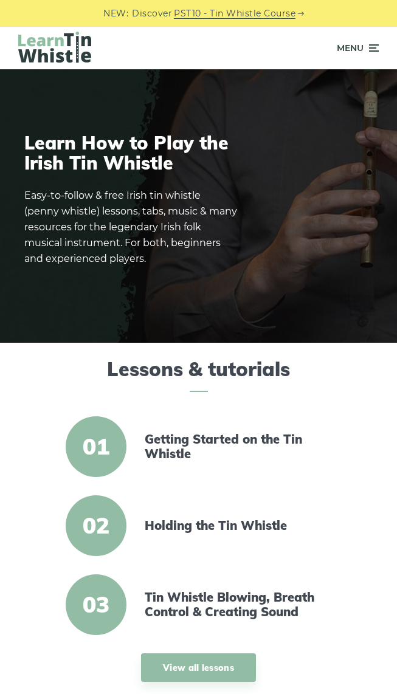 The width and height of the screenshot is (397, 694). I want to click on h2: Lessons & tutorials, so click(198, 375).